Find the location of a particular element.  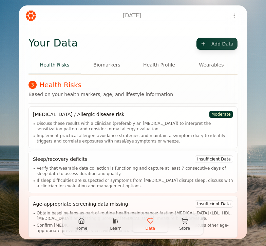

span: moderate is located at coordinates (221, 115).